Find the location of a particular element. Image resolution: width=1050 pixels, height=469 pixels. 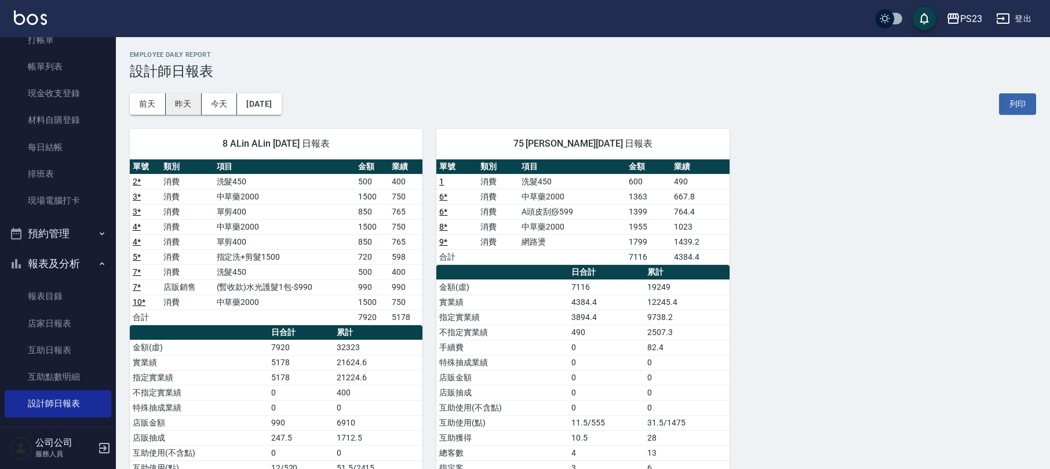

td: 490 is located at coordinates (700, 181).